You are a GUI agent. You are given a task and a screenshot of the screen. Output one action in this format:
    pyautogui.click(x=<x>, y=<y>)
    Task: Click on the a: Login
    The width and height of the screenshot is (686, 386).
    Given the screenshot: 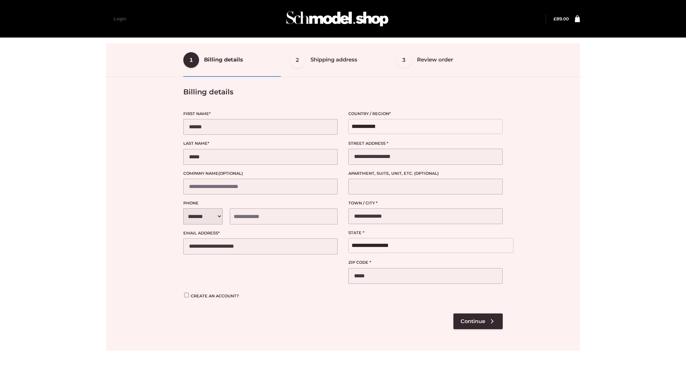 What is the action you would take?
    pyautogui.click(x=120, y=19)
    